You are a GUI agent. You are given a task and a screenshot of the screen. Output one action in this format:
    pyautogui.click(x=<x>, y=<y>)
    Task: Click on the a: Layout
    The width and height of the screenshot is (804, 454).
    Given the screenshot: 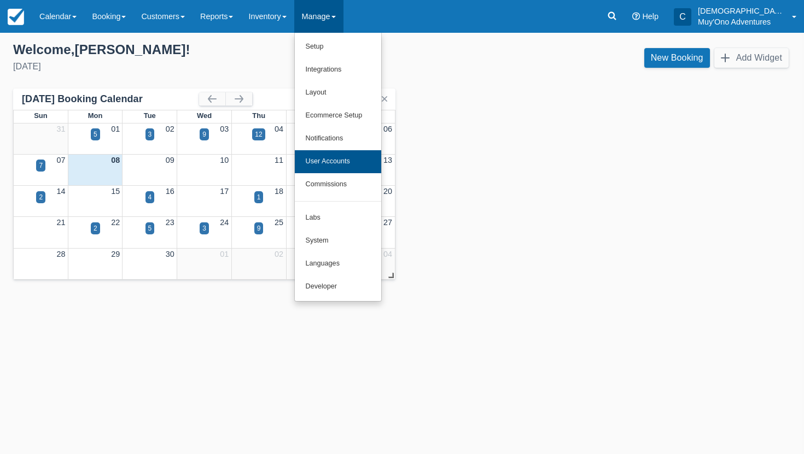 What is the action you would take?
    pyautogui.click(x=338, y=93)
    